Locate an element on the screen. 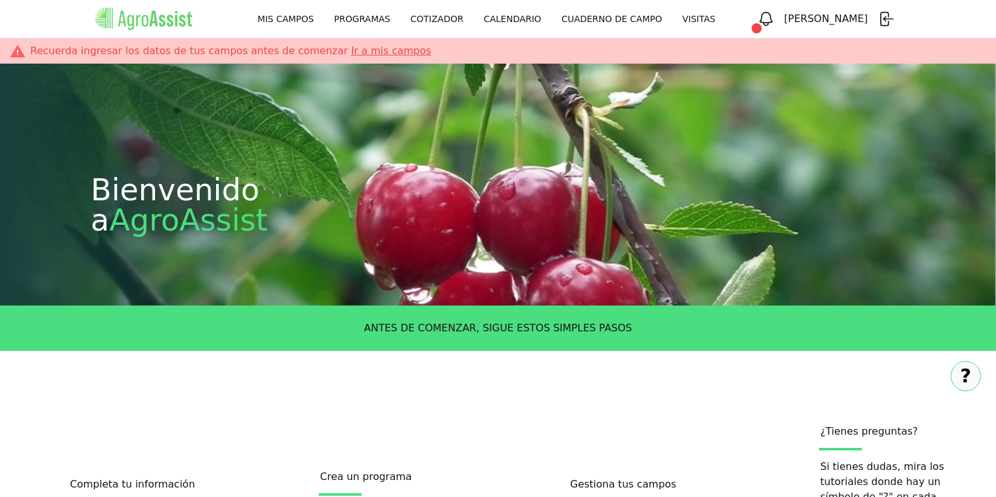  a: CUADERNO DE CAMPO is located at coordinates (612, 19).